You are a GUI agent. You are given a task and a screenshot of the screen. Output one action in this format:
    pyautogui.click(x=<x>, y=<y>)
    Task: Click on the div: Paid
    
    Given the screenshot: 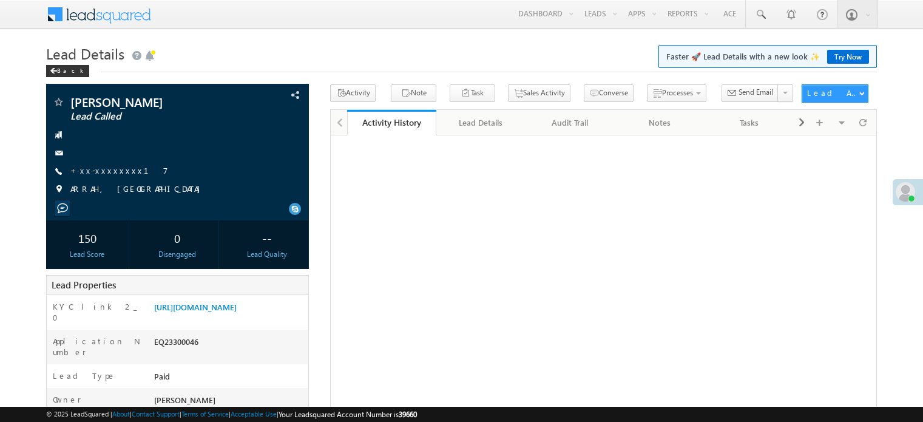 What is the action you would take?
    pyautogui.click(x=229, y=379)
    